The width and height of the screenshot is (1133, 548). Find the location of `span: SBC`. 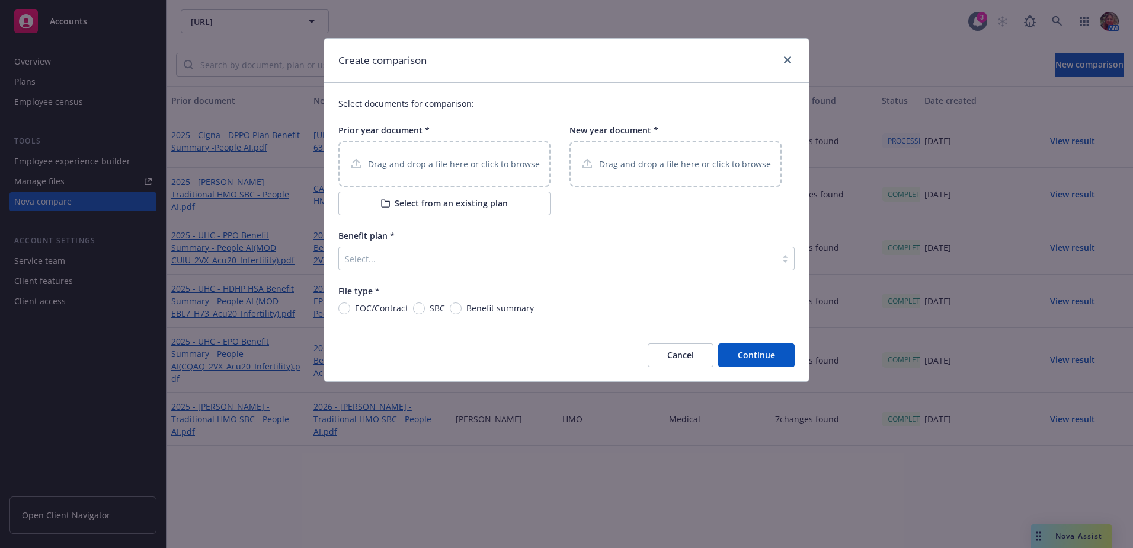

span: SBC is located at coordinates (437, 308).